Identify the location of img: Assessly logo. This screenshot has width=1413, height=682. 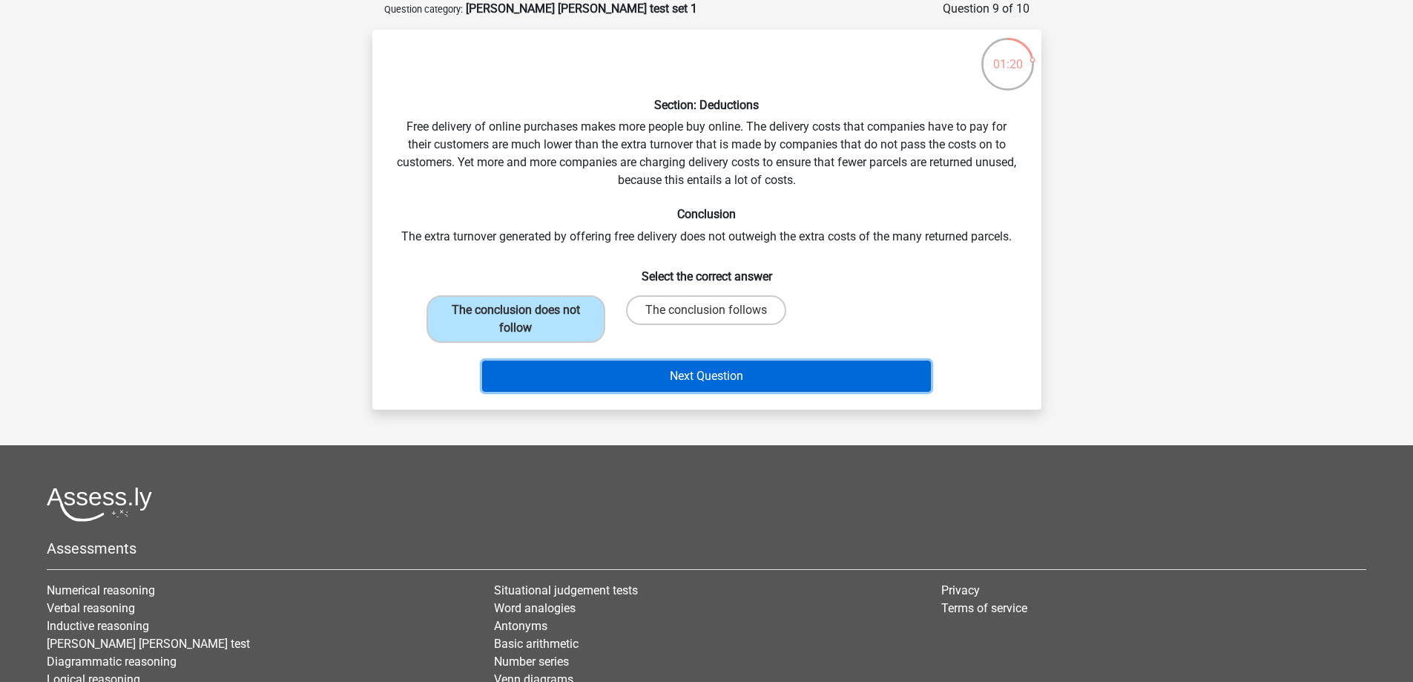
(99, 504).